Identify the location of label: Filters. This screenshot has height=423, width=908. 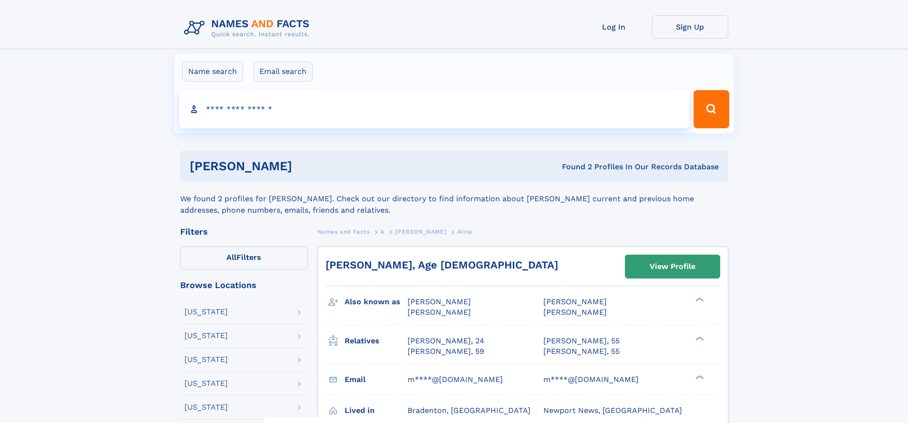
(244, 258).